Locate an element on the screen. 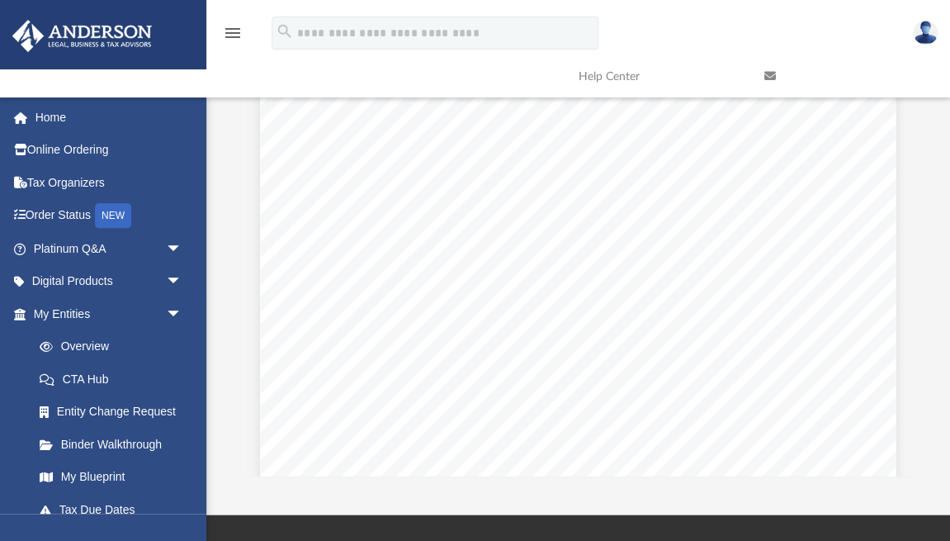 Image resolution: width=950 pixels, height=541 pixels. a: Tax Due Dates is located at coordinates (115, 509).